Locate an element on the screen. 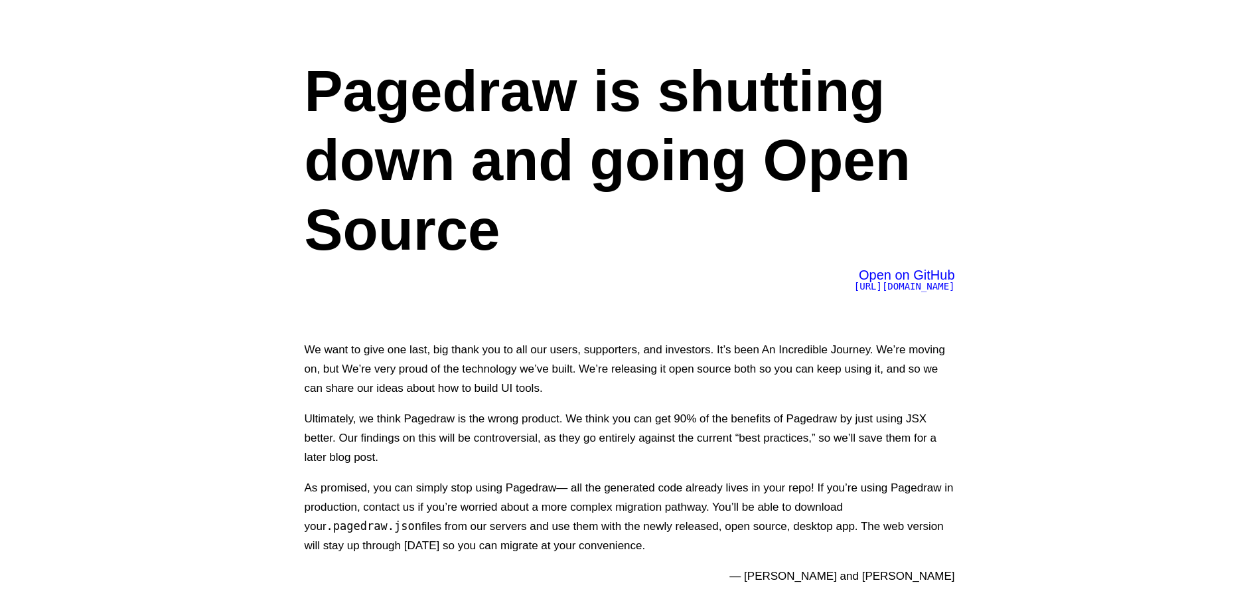  code: .pagedraw.json is located at coordinates (374, 526).